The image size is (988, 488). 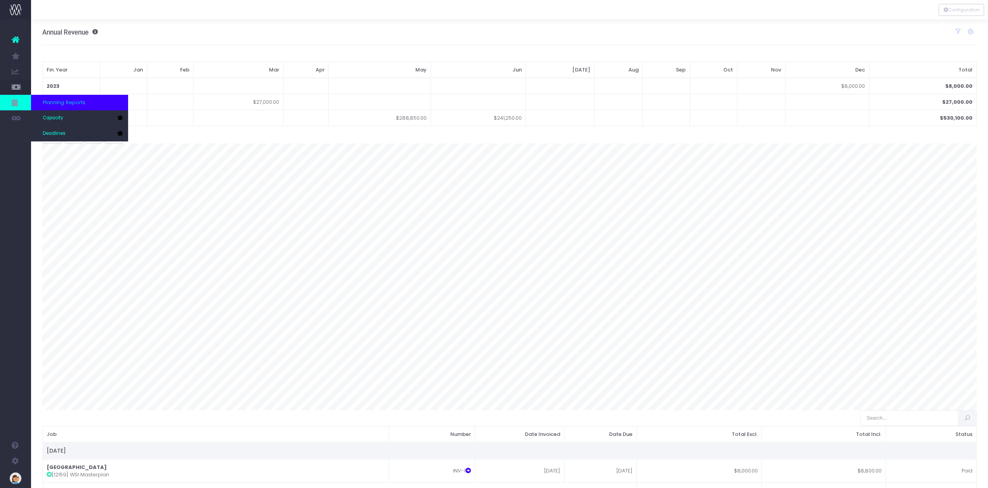 What do you see at coordinates (71, 102) in the screenshot?
I see `td: 2024` at bounding box center [71, 102].